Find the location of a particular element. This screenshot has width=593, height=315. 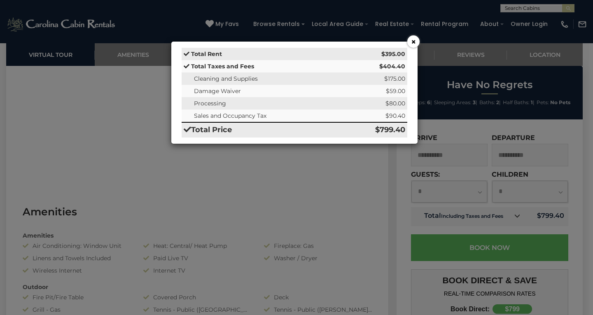

td: $799.40 is located at coordinates (375, 130).